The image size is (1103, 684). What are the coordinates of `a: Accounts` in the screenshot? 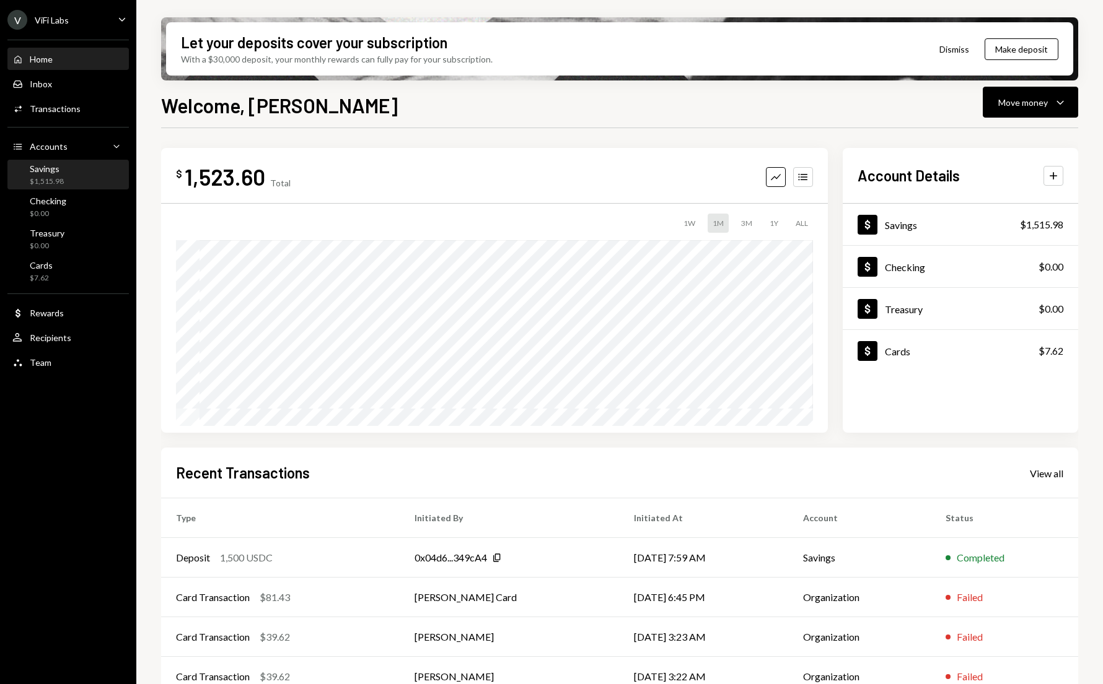 It's located at (68, 146).